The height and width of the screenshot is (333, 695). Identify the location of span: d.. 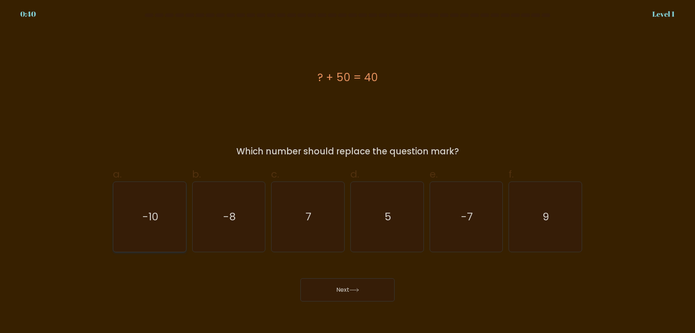
(355, 174).